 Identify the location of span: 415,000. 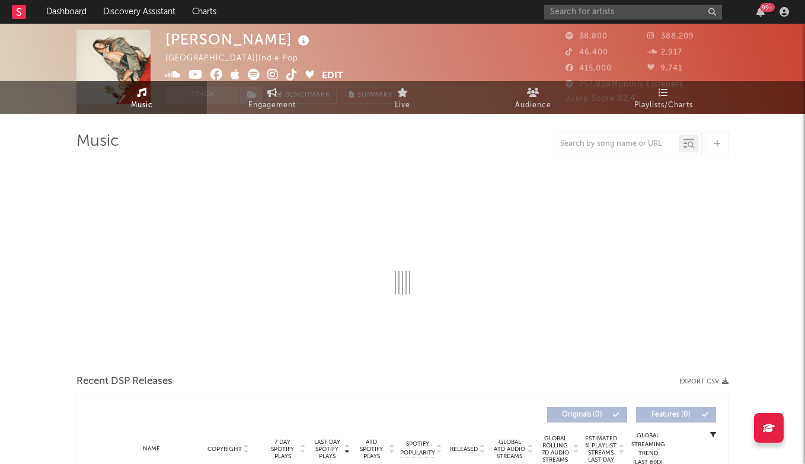
(588, 68).